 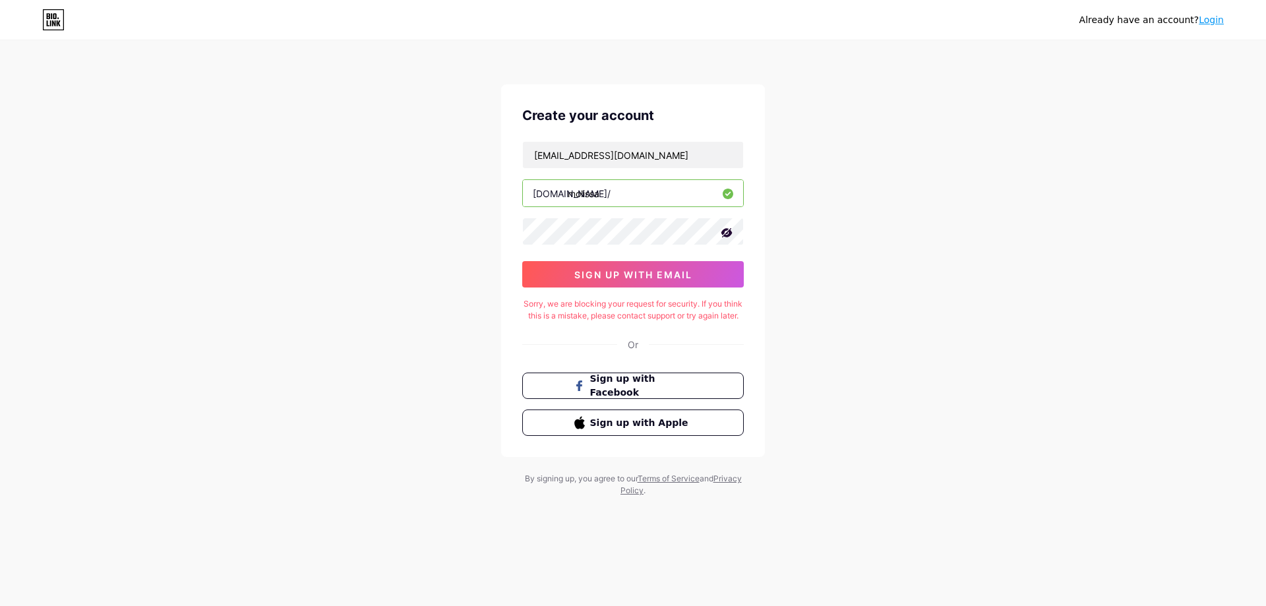 What do you see at coordinates (633, 386) in the screenshot?
I see `a: Sign up with Facebook` at bounding box center [633, 386].